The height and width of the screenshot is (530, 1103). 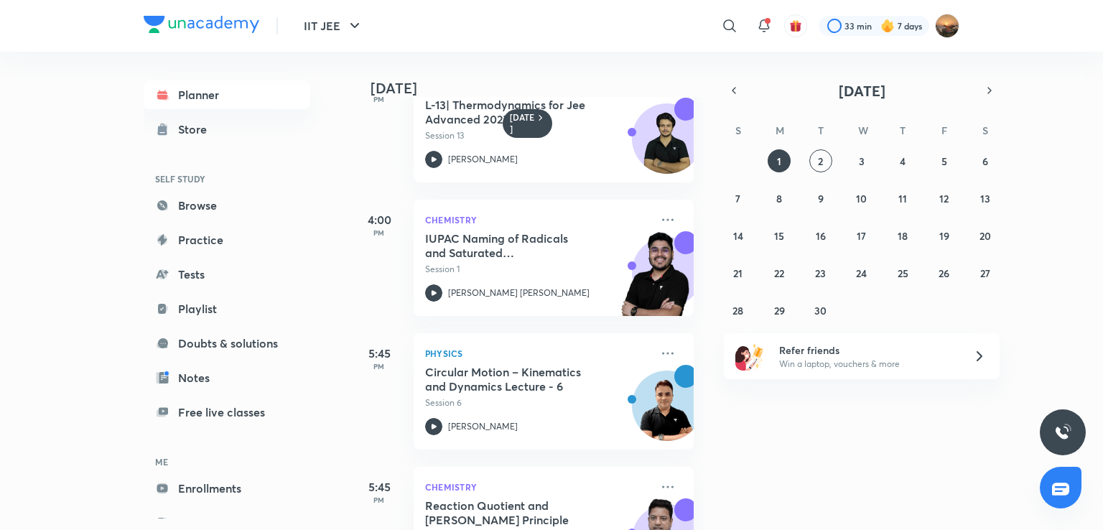 I want to click on img: referral, so click(x=750, y=356).